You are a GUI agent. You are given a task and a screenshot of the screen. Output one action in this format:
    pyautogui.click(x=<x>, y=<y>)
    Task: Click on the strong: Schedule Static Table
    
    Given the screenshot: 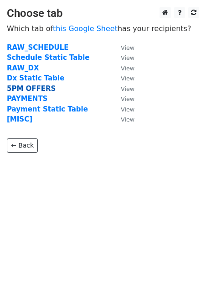 What is the action you would take?
    pyautogui.click(x=48, y=58)
    